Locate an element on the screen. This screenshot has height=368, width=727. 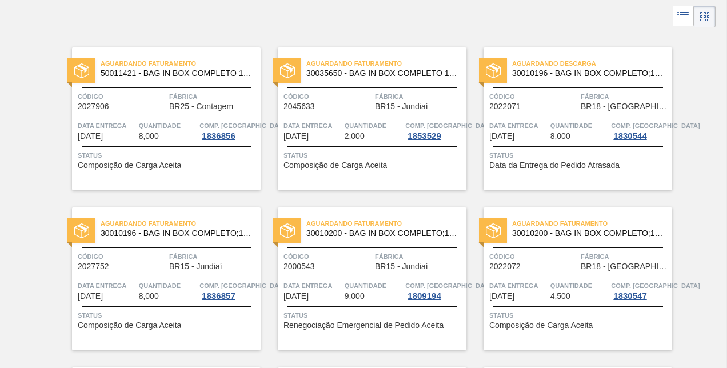
span: 2,000 is located at coordinates (354, 136).